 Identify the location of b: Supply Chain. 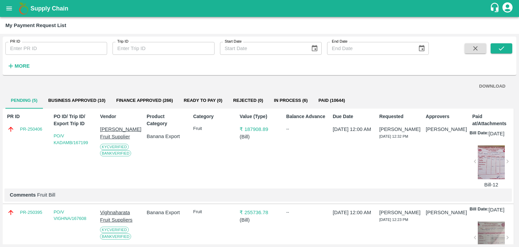
(49, 8).